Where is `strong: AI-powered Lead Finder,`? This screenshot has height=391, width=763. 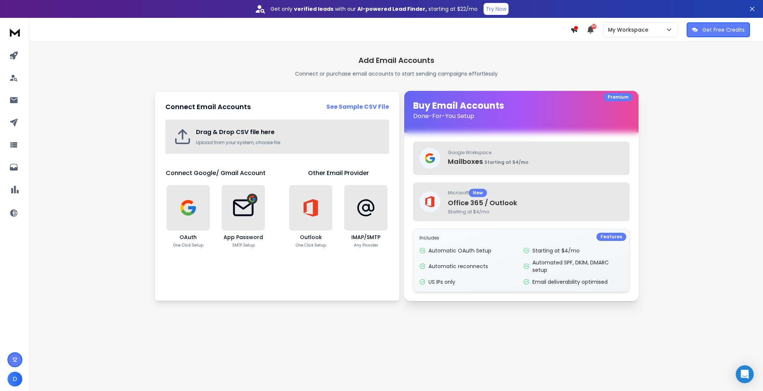 strong: AI-powered Lead Finder, is located at coordinates (392, 9).